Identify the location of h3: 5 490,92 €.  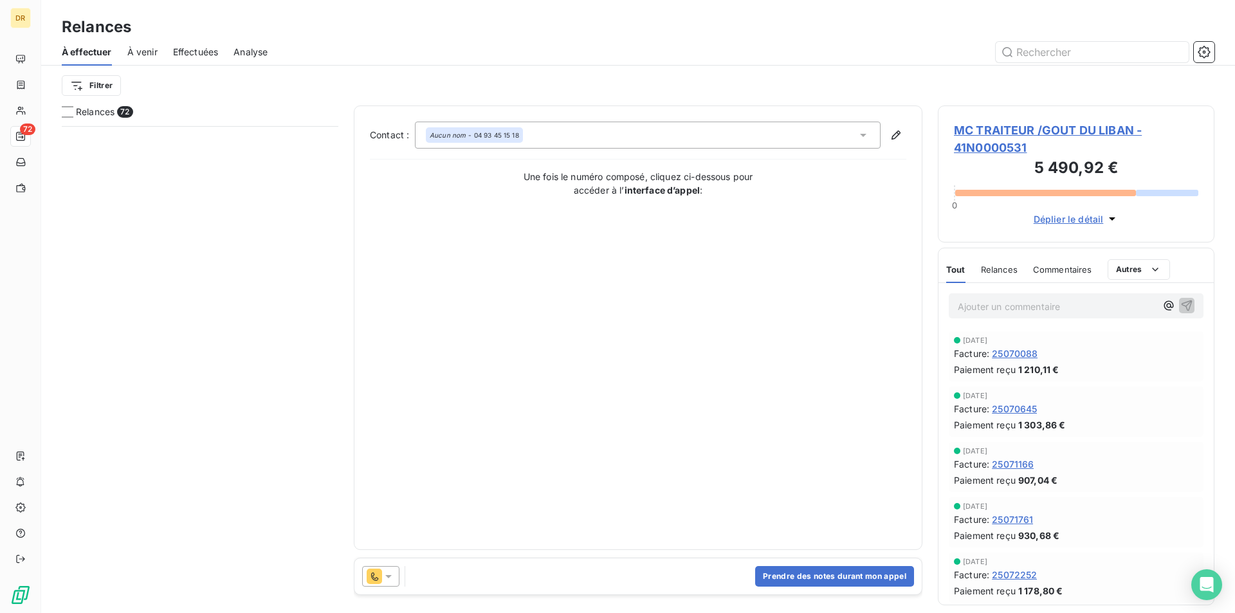
(1076, 169).